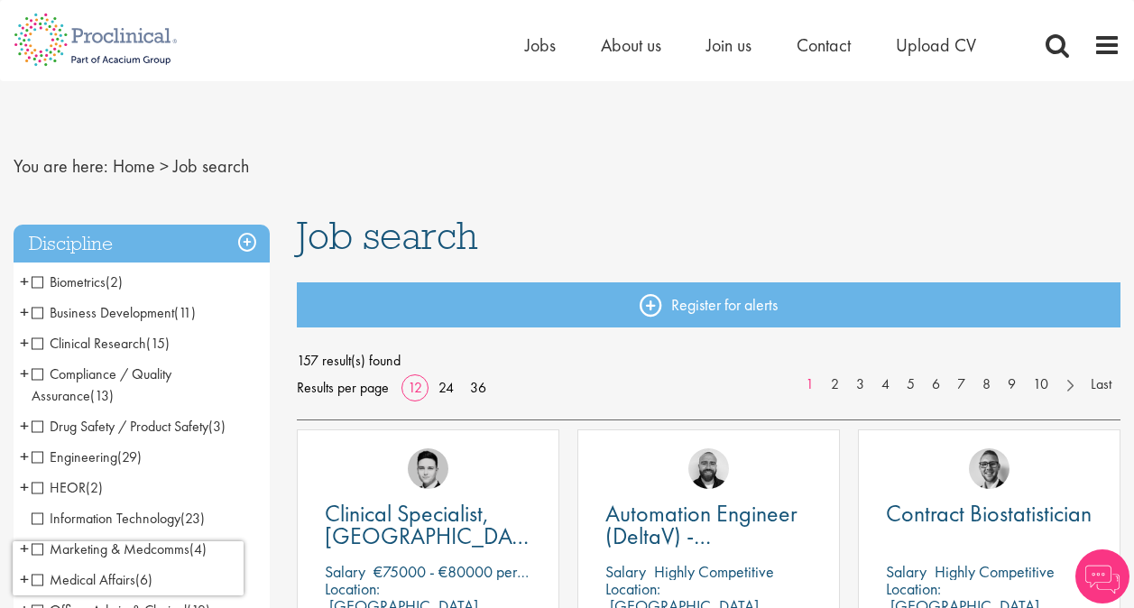 This screenshot has height=608, width=1134. What do you see at coordinates (631, 45) in the screenshot?
I see `a: About us` at bounding box center [631, 45].